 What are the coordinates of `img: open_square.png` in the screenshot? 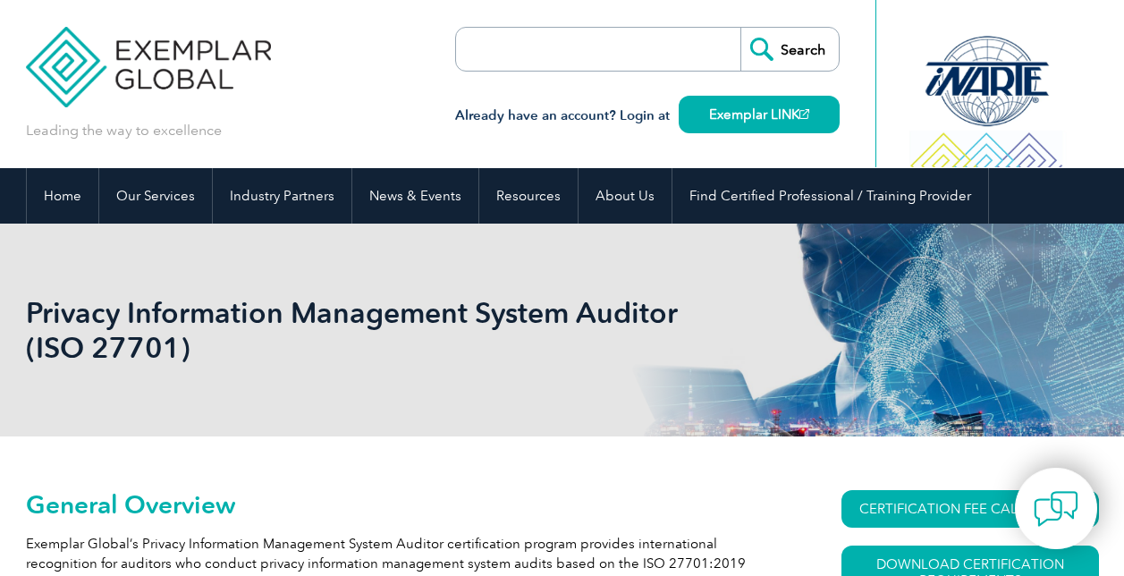 It's located at (804, 114).